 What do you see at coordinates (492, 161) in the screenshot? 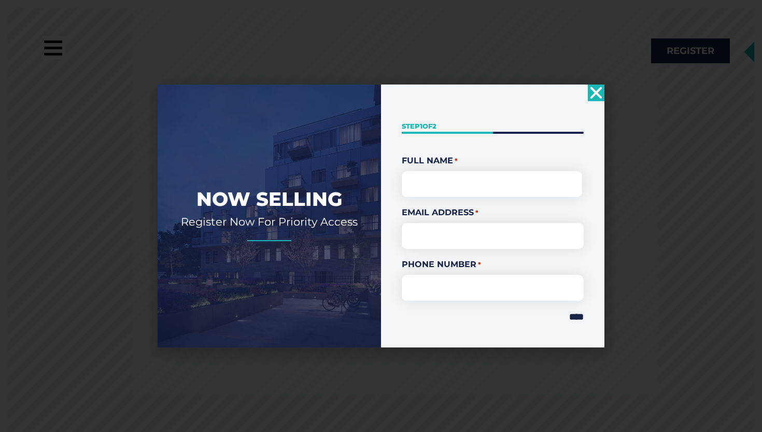
I see `legend: Full Name` at bounding box center [492, 161].